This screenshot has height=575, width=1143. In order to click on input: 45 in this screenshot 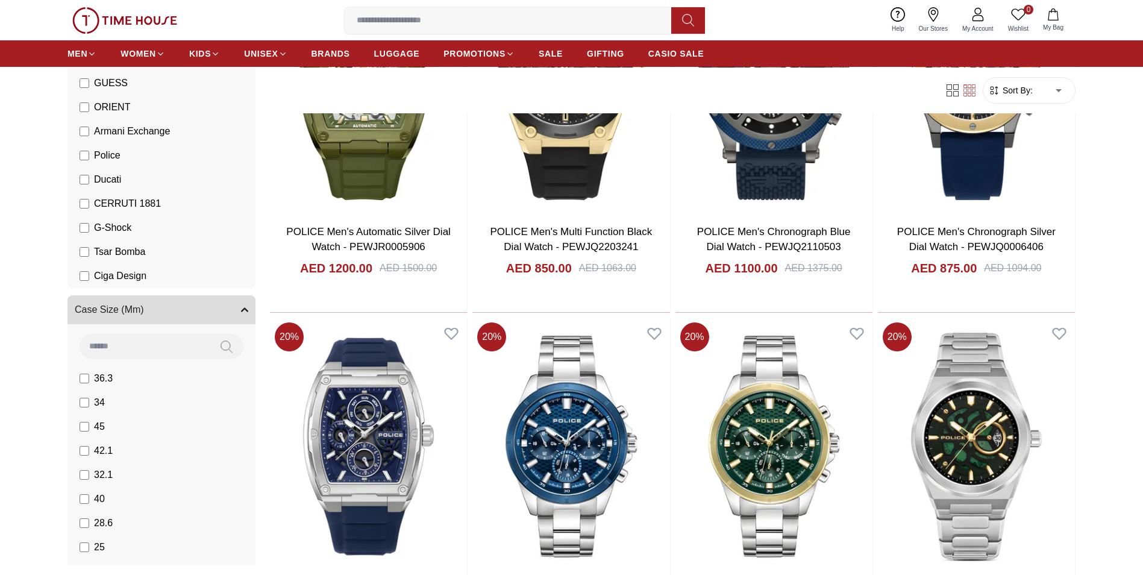, I will do `click(84, 427)`.